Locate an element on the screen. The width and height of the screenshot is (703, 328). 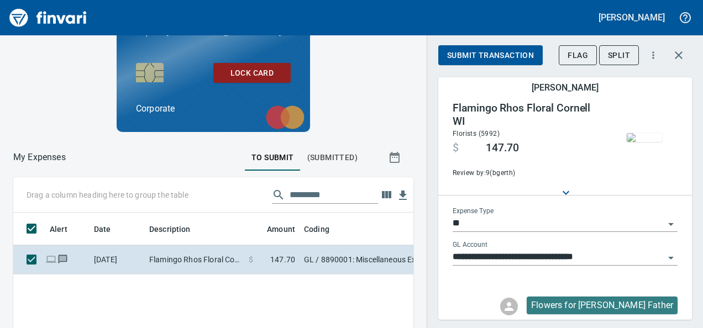
button: Lock Card is located at coordinates (252, 73).